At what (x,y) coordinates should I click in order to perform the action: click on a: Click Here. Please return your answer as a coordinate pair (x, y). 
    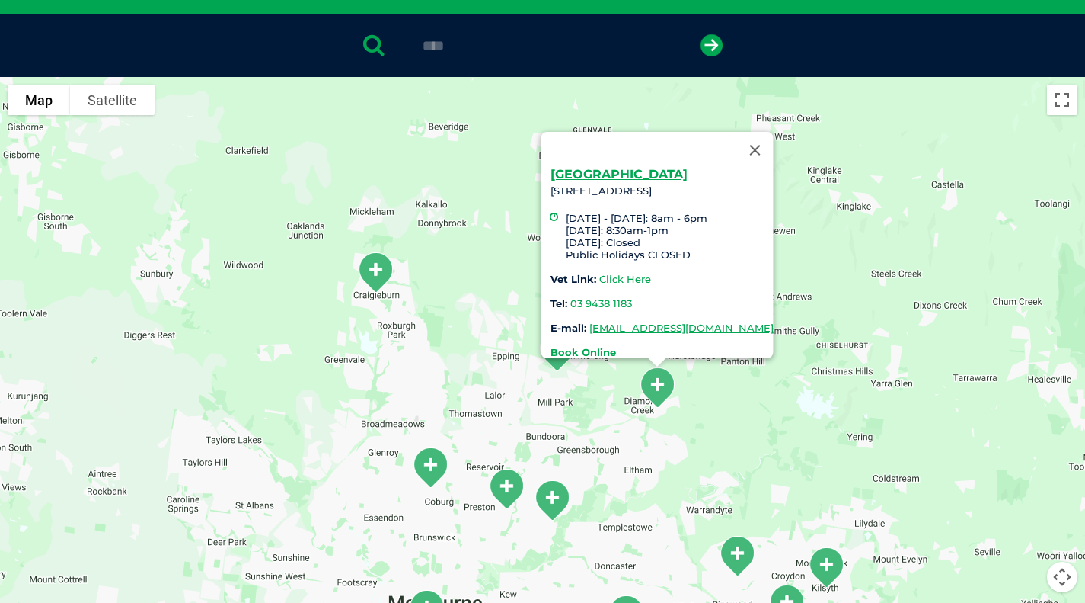
    Looking at the image, I should click on (625, 279).